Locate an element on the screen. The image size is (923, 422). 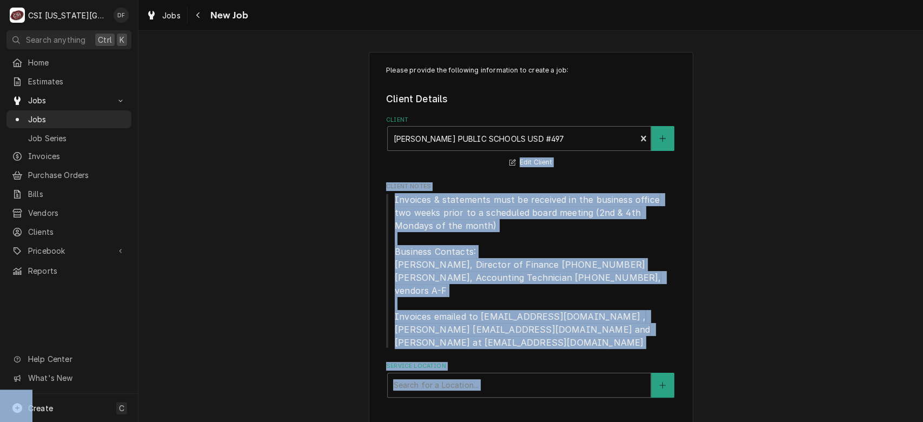
span: Purchase Orders is located at coordinates (77, 175).